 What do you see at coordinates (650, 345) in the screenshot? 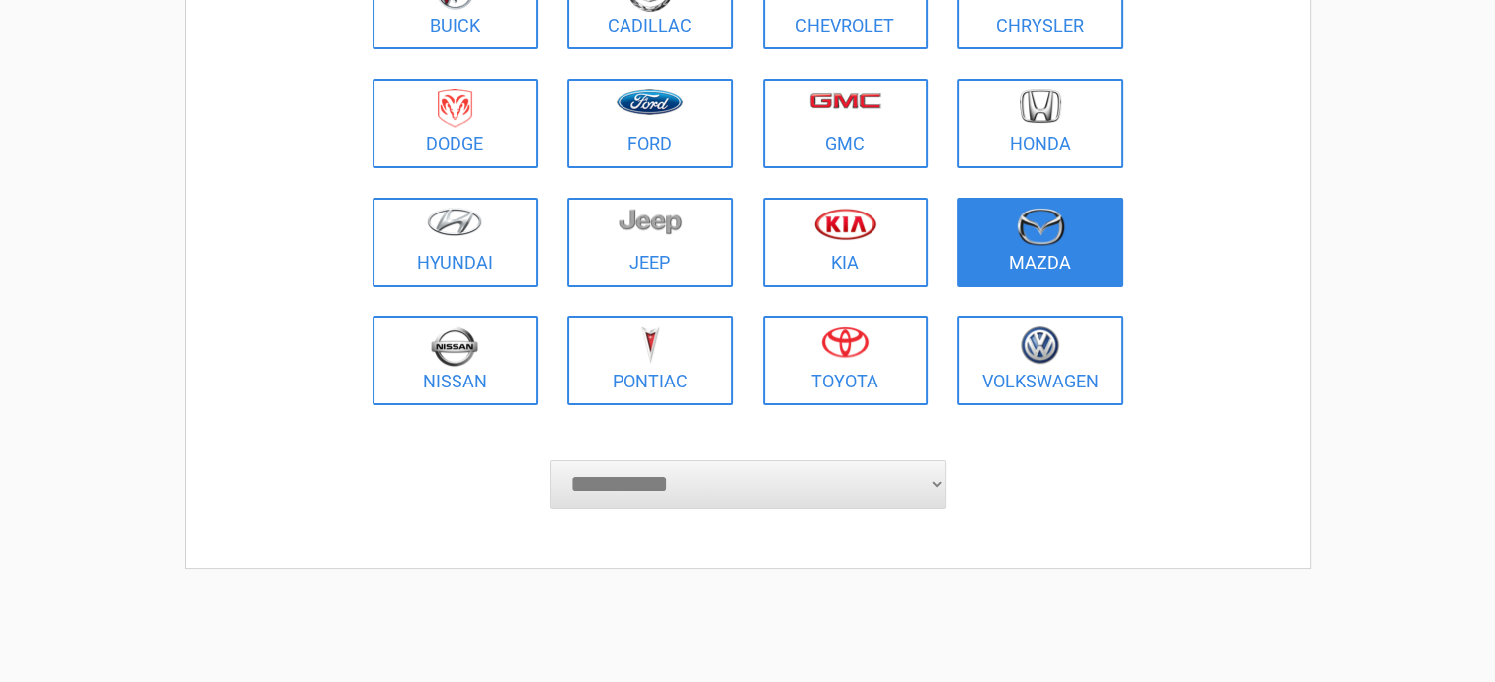
I see `img: pontiac` at bounding box center [650, 345].